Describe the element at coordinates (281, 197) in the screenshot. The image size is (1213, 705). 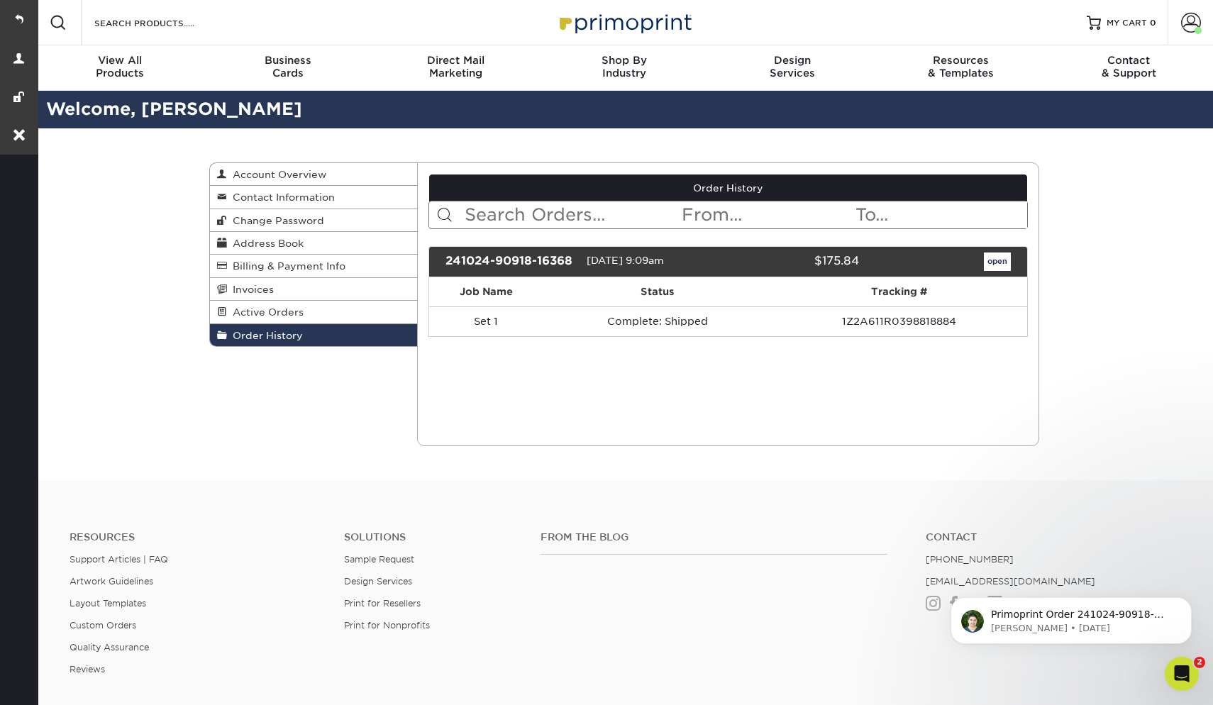
I see `span: Contact Information` at that location.